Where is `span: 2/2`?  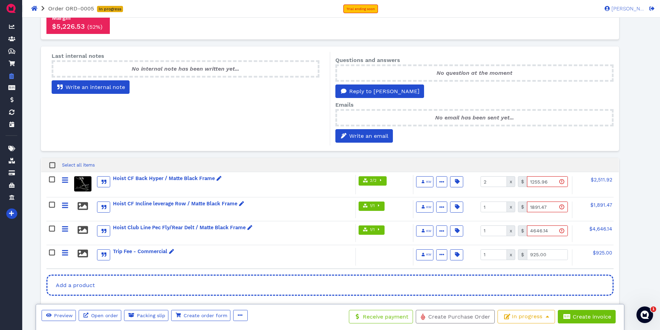 span: 2/2 is located at coordinates (373, 181).